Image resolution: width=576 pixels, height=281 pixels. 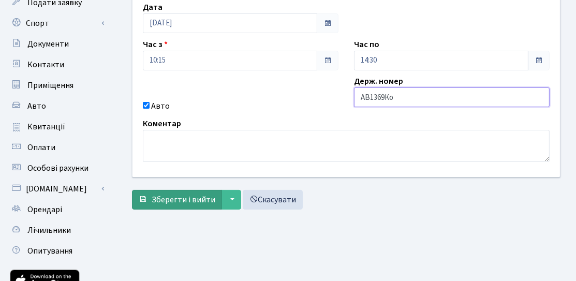 I want to click on a: Лічильники, so click(x=57, y=230).